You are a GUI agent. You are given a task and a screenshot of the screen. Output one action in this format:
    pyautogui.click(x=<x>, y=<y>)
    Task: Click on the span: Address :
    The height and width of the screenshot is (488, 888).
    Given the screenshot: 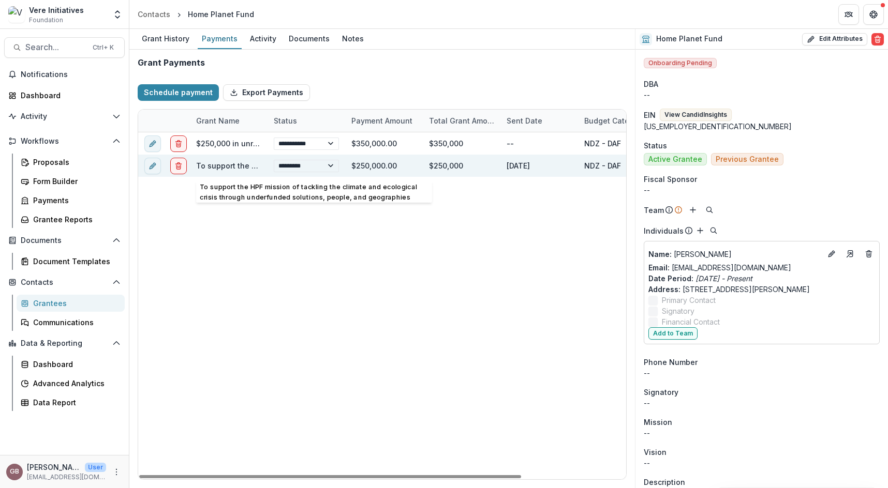 What is the action you would take?
    pyautogui.click(x=664, y=289)
    